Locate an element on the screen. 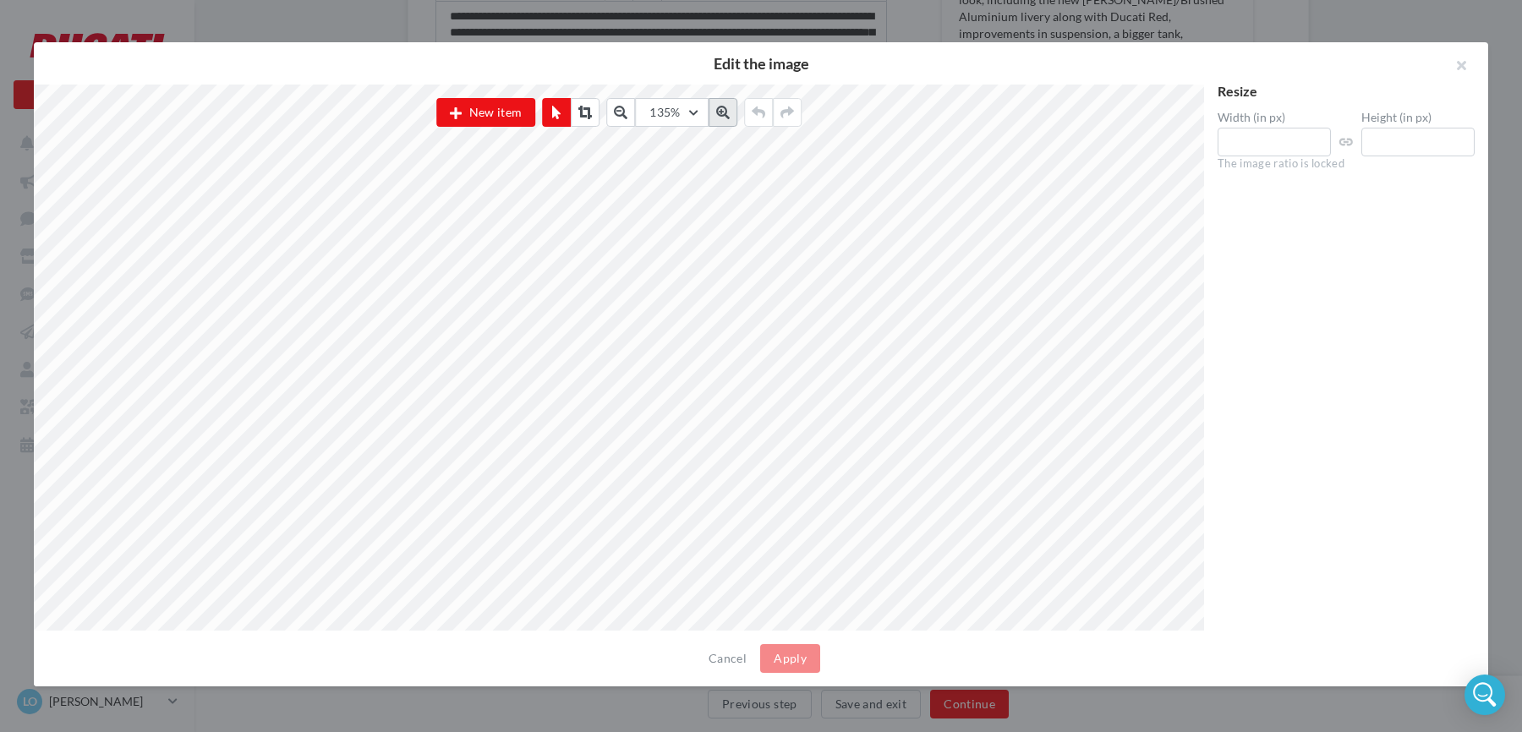 The image size is (1522, 732). button: Cancel is located at coordinates (727, 659).